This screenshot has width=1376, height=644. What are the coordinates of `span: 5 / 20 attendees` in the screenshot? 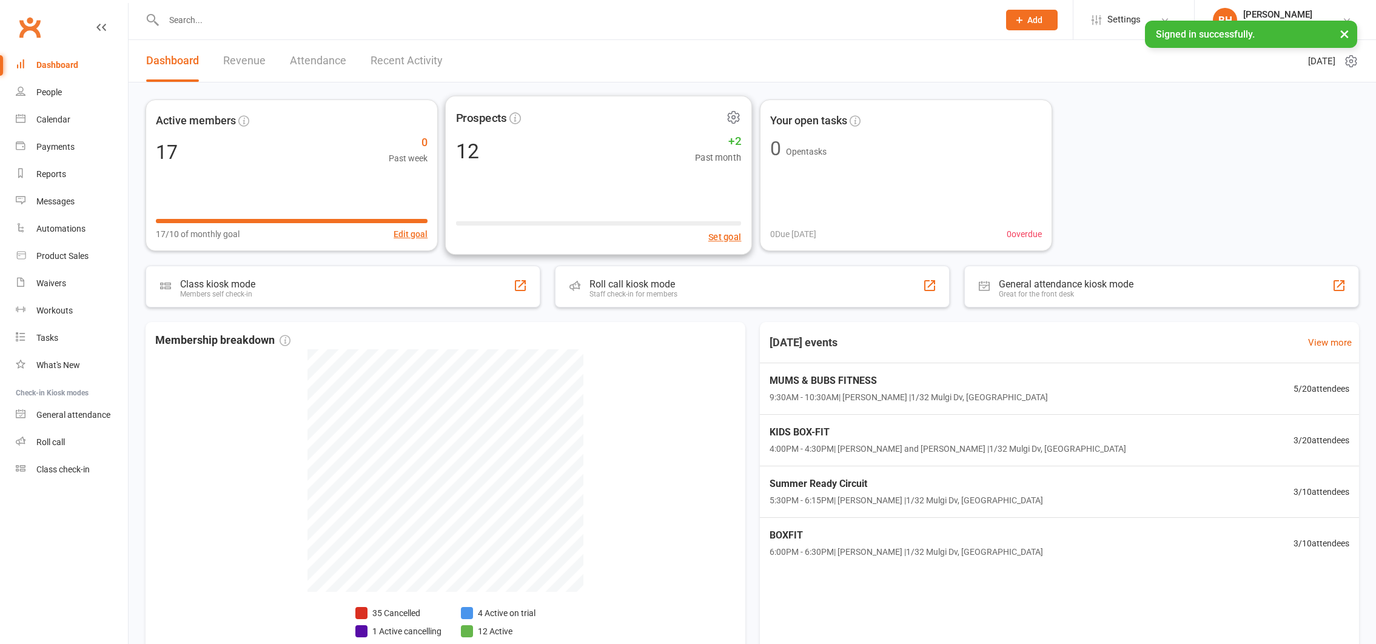 It's located at (1321, 389).